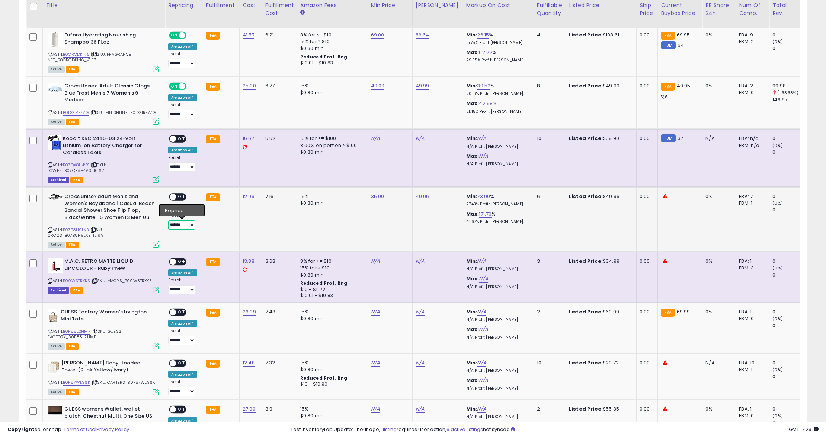  What do you see at coordinates (485, 52) in the screenshot?
I see `a: 62.22` at bounding box center [485, 52].